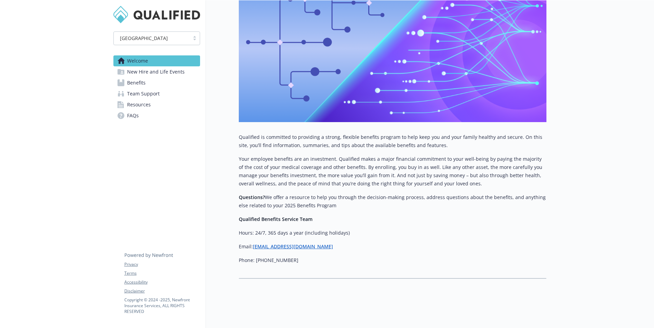 The width and height of the screenshot is (654, 328). I want to click on a: Disclaimer, so click(162, 291).